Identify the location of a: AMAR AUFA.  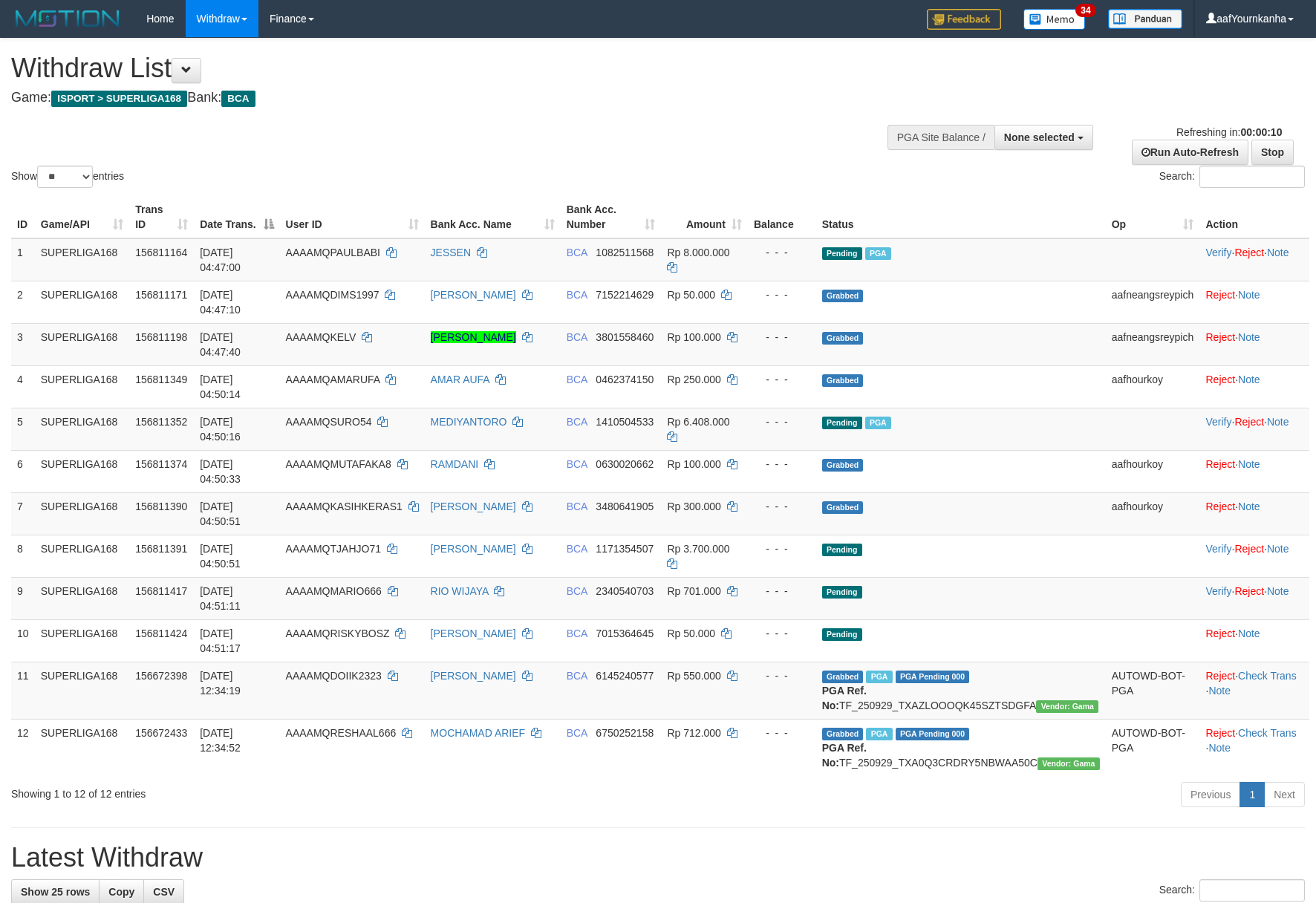
(459, 379).